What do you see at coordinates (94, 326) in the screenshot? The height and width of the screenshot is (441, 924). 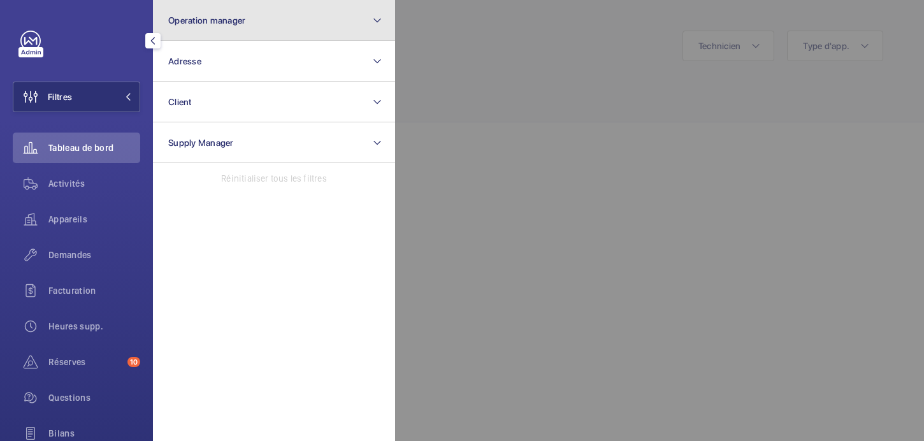 I see `span: Heures supp.` at bounding box center [94, 326].